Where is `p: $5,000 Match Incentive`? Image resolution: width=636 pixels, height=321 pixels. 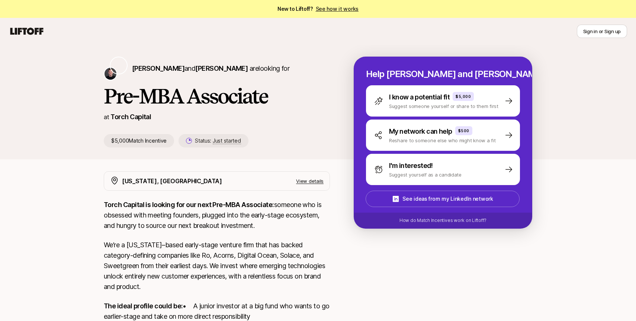 p: $5,000 Match Incentive is located at coordinates (139, 141).